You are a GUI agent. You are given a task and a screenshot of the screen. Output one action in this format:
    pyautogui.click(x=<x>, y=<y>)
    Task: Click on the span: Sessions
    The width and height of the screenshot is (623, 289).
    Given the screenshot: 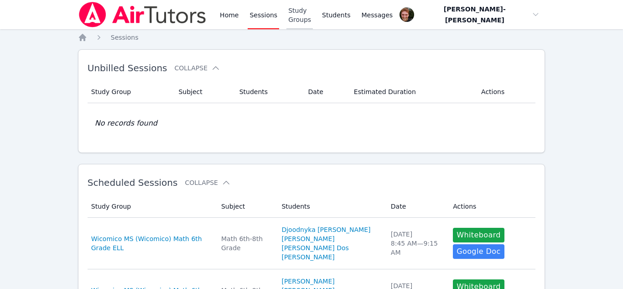 What is the action you would take?
    pyautogui.click(x=125, y=37)
    